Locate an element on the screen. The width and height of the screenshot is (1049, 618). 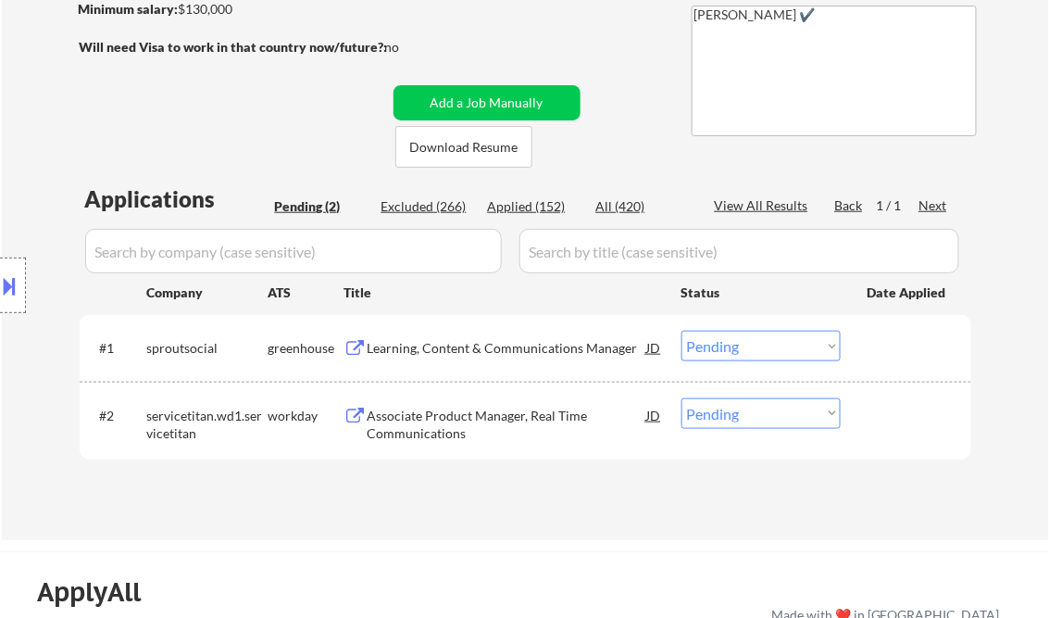
div: Title is located at coordinates (504, 293).